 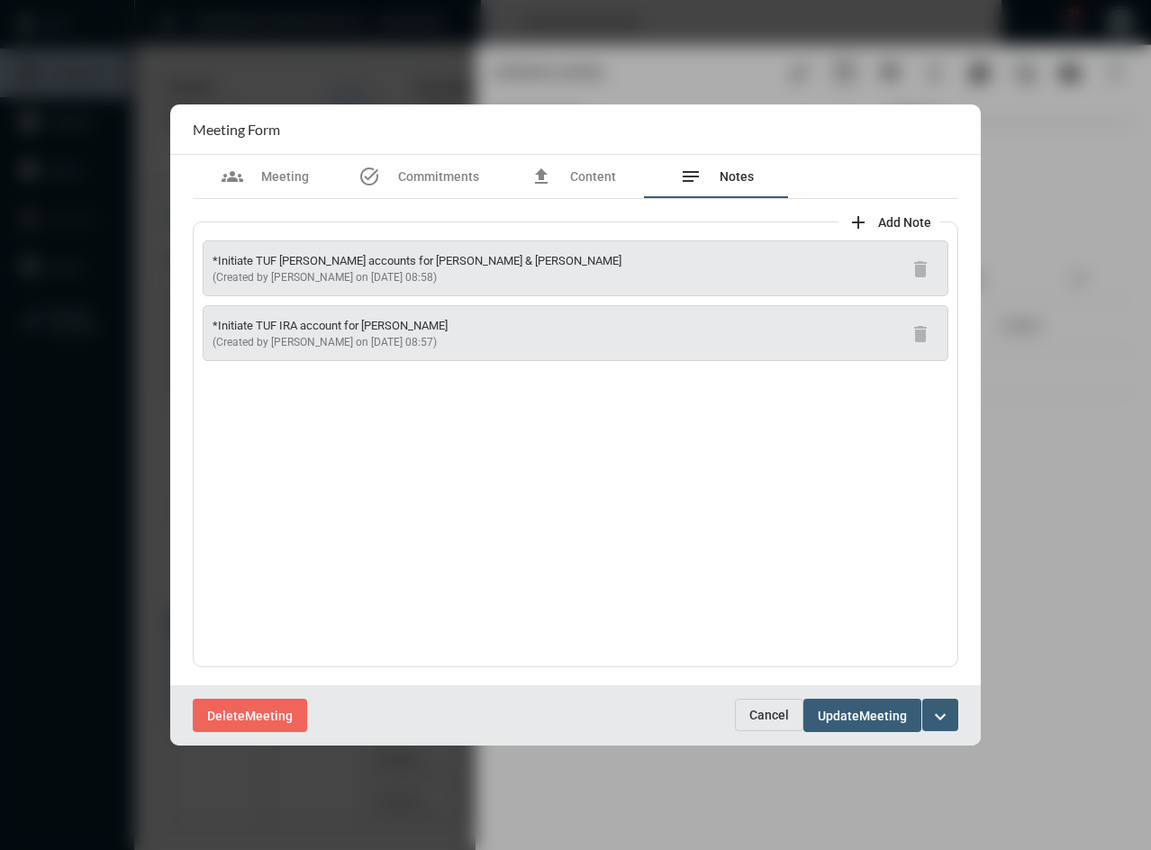 What do you see at coordinates (593, 177) in the screenshot?
I see `span: Content` at bounding box center [593, 177].